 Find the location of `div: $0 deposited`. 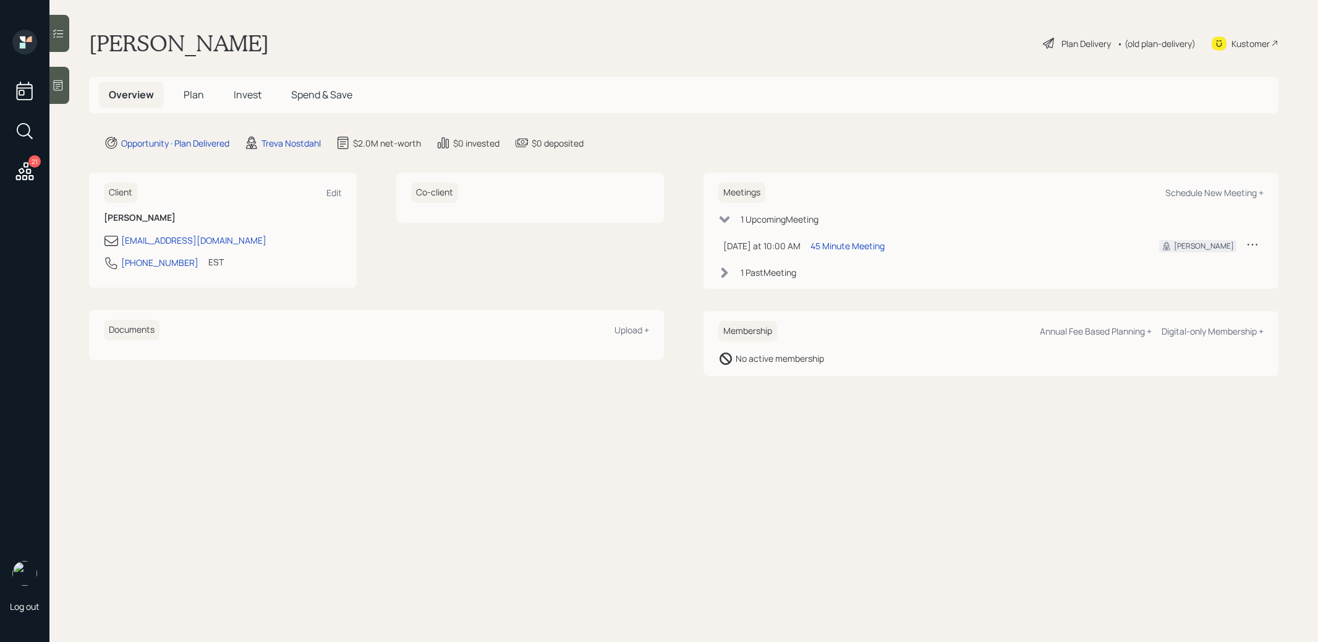

div: $0 deposited is located at coordinates (558, 143).